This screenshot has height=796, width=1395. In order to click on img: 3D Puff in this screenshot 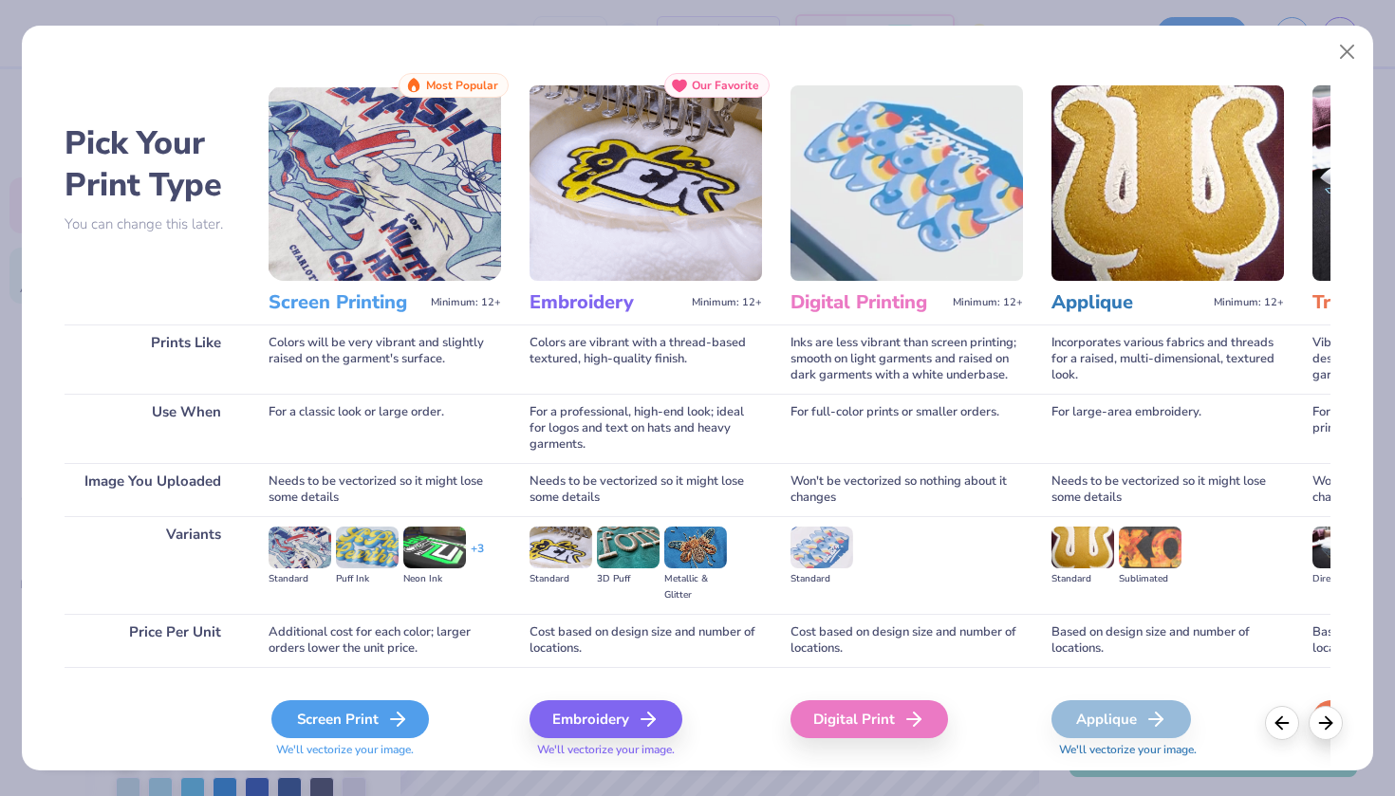, I will do `click(628, 548)`.